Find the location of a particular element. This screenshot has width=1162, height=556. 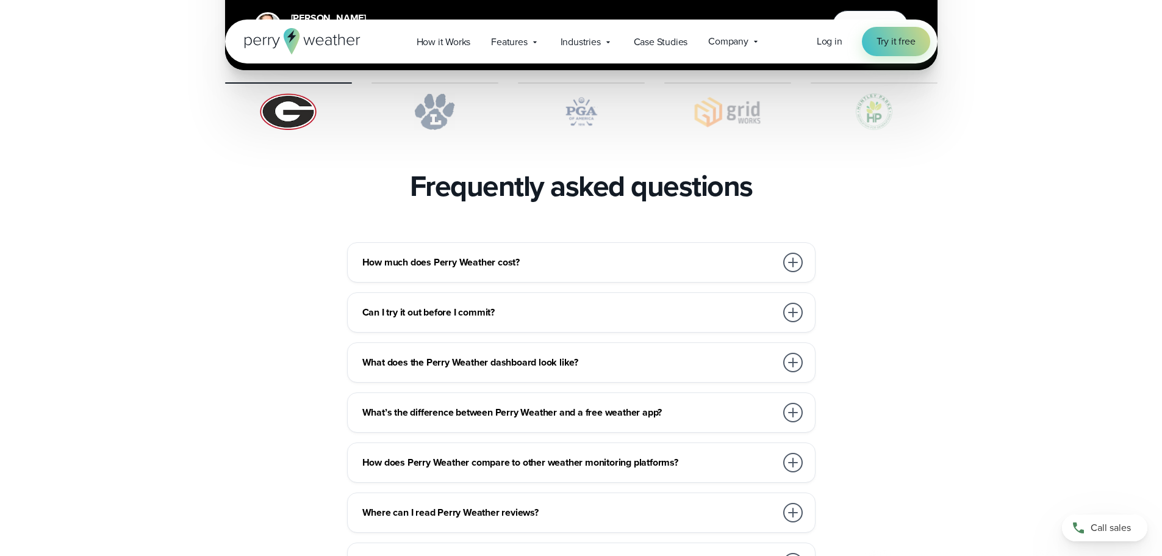

span: Features is located at coordinates (509, 42).